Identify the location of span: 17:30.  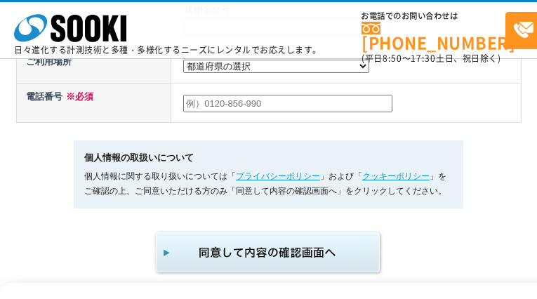
(423, 58).